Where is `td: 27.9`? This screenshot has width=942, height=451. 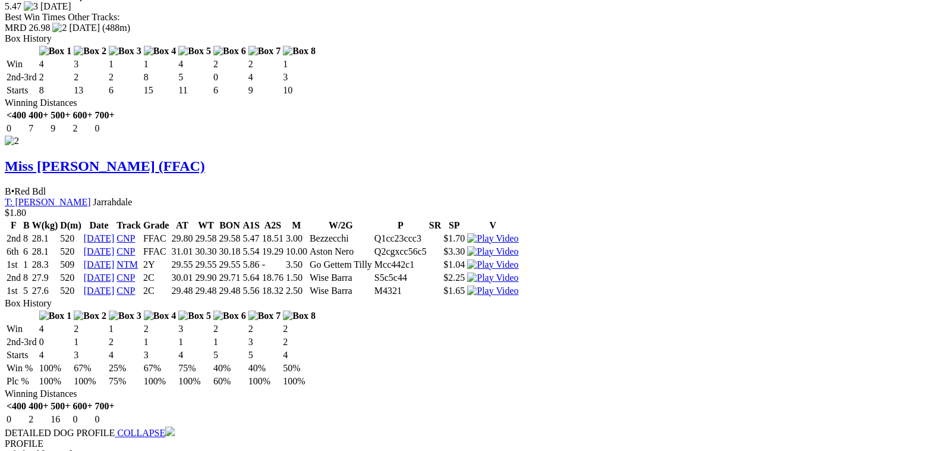
td: 27.9 is located at coordinates (45, 278).